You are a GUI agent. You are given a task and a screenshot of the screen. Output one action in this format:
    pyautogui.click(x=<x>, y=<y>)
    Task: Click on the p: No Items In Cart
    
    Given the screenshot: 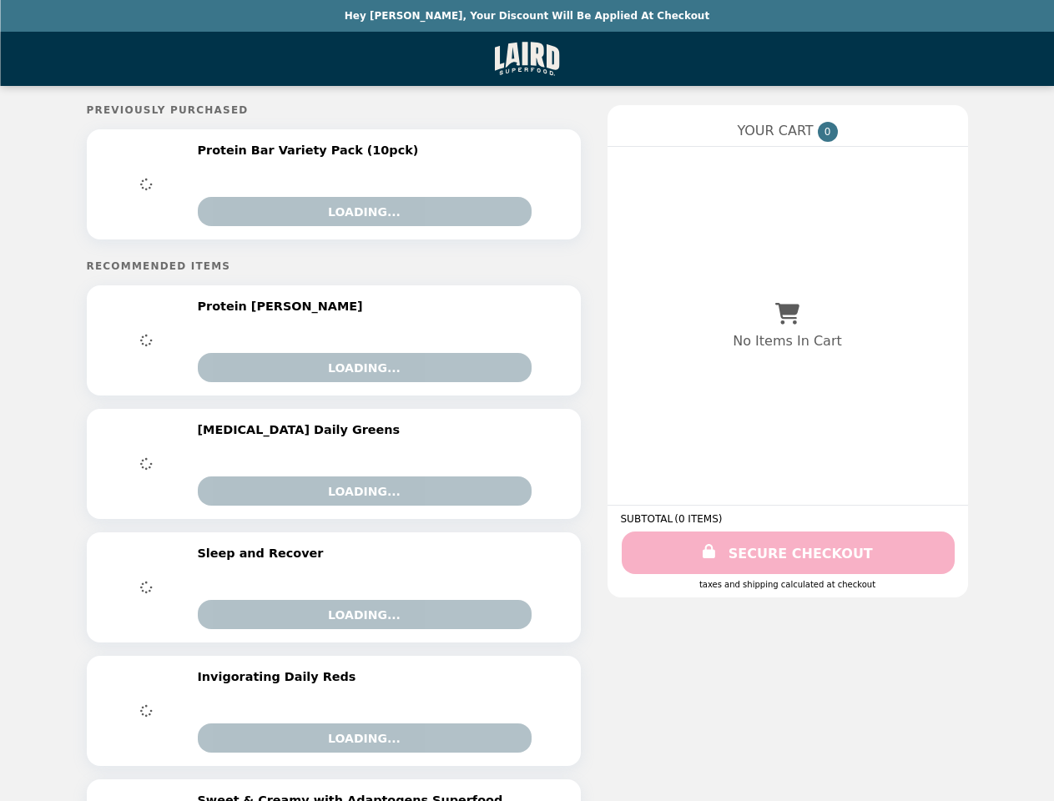 What is the action you would take?
    pyautogui.click(x=787, y=341)
    